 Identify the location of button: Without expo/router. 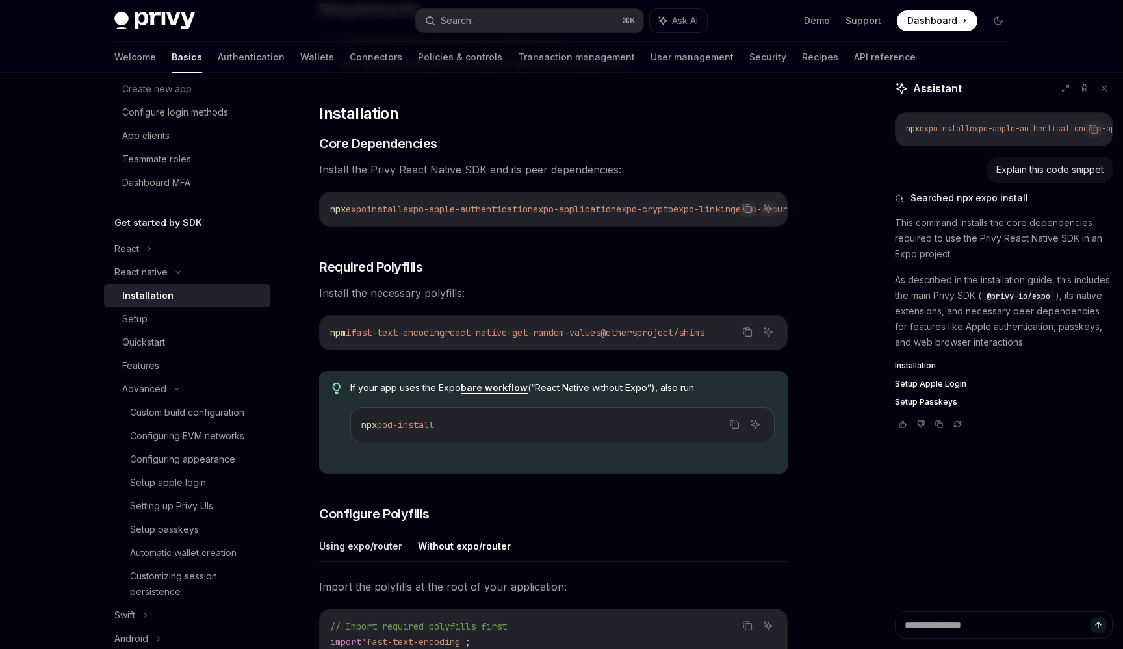
(464, 546).